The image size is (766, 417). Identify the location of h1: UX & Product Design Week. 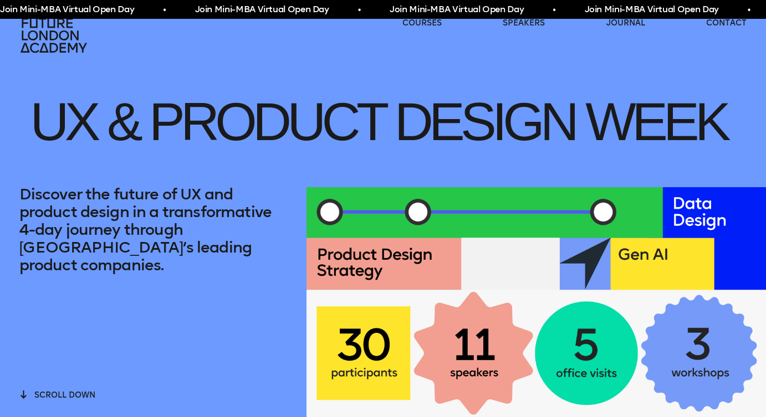
(378, 122).